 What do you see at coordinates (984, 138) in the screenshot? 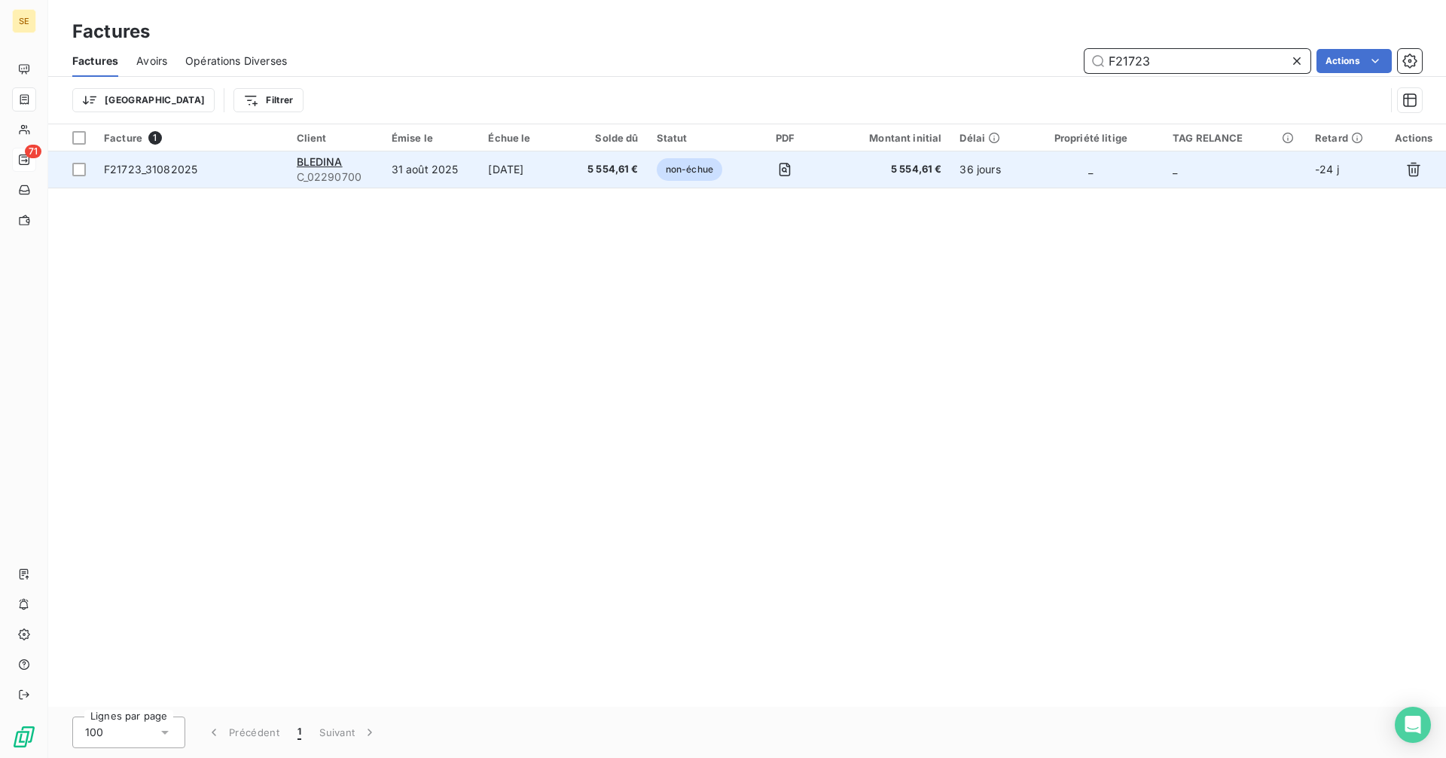
I see `div: Délai` at bounding box center [984, 138].